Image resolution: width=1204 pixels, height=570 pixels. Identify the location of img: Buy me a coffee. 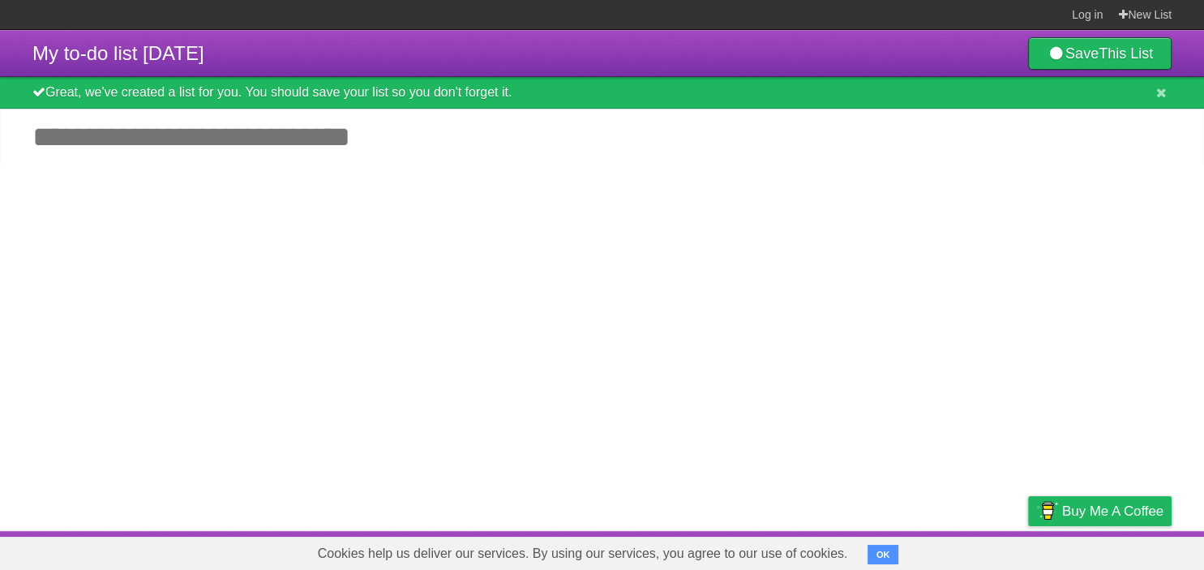
(1047, 511).